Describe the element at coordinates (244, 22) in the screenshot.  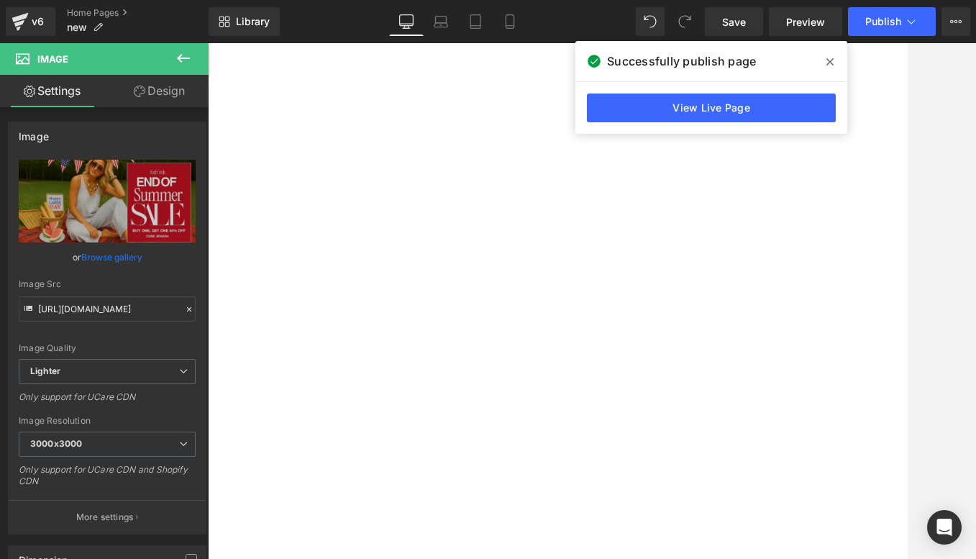
I see `a: New Library` at that location.